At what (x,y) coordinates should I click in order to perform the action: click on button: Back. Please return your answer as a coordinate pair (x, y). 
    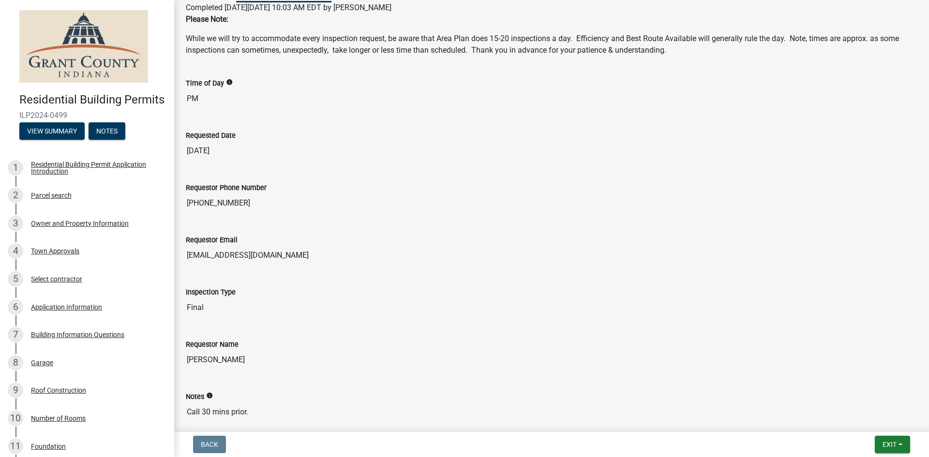
    Looking at the image, I should click on (210, 445).